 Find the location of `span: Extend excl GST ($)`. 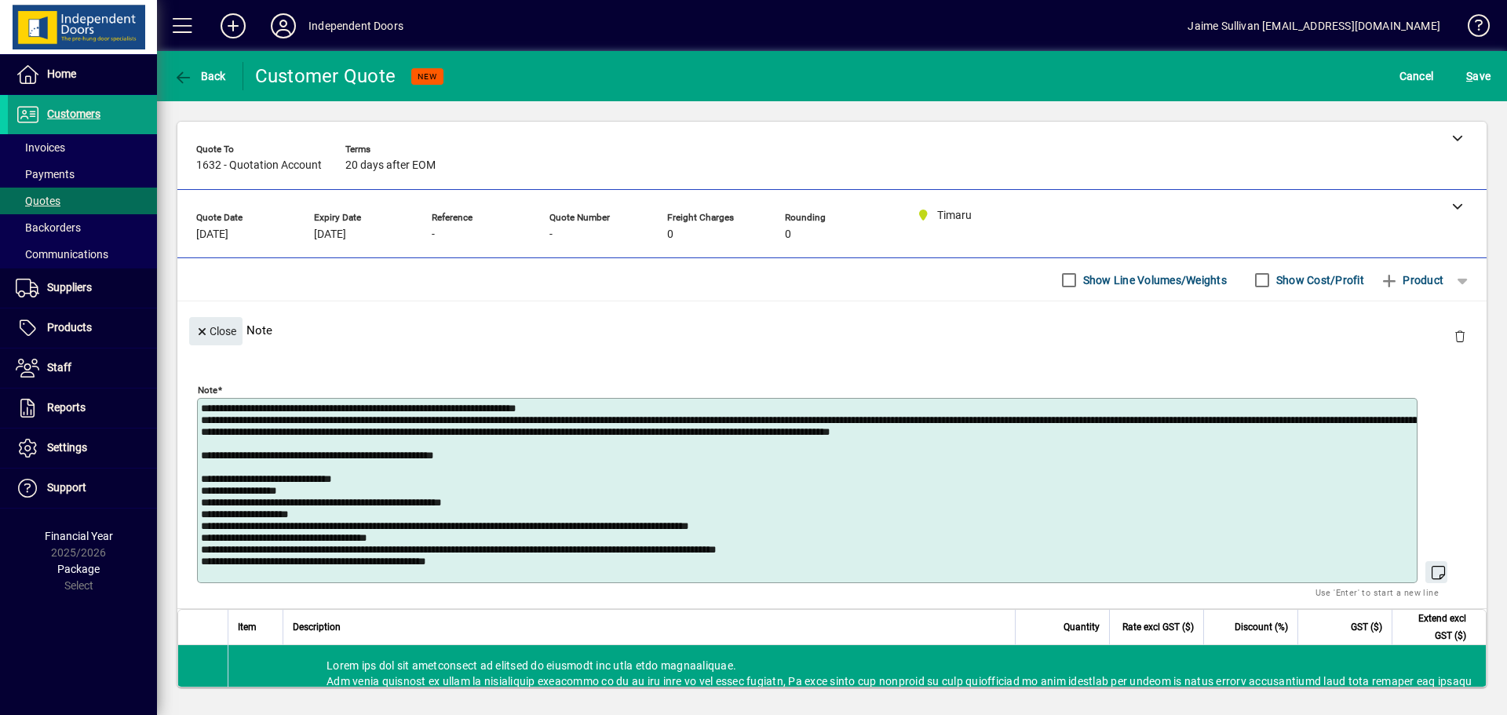

span: Extend excl GST ($) is located at coordinates (1434, 627).